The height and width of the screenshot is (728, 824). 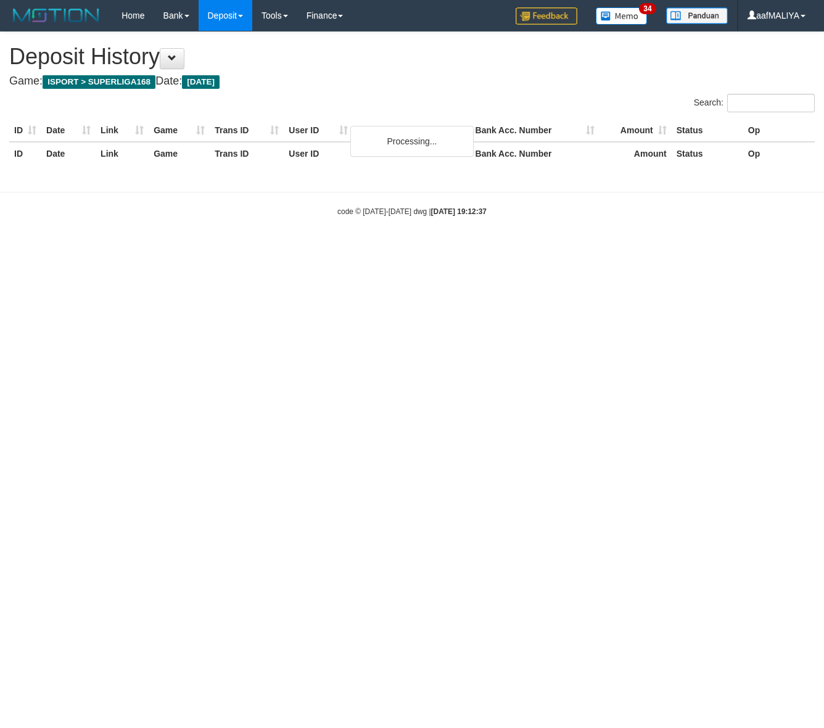 I want to click on h4: Game: Date:, so click(x=412, y=81).